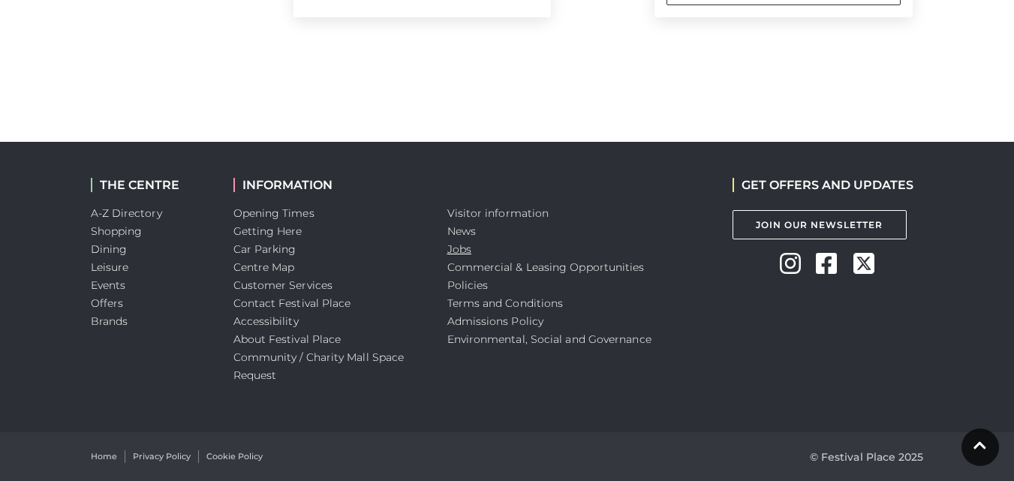  I want to click on a: Privacy Policy, so click(161, 456).